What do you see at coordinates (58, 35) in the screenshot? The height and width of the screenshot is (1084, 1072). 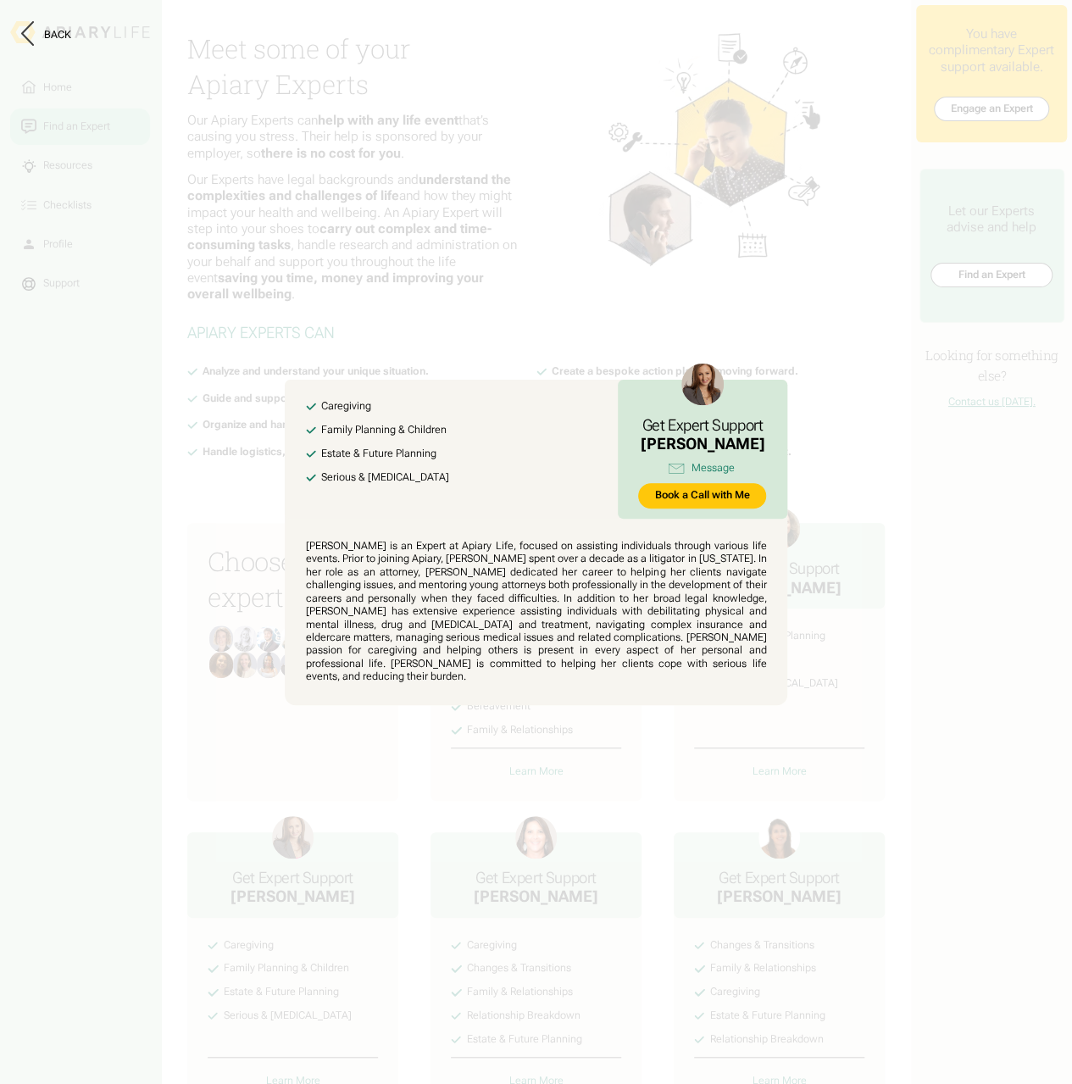 I see `div: Back` at bounding box center [58, 35].